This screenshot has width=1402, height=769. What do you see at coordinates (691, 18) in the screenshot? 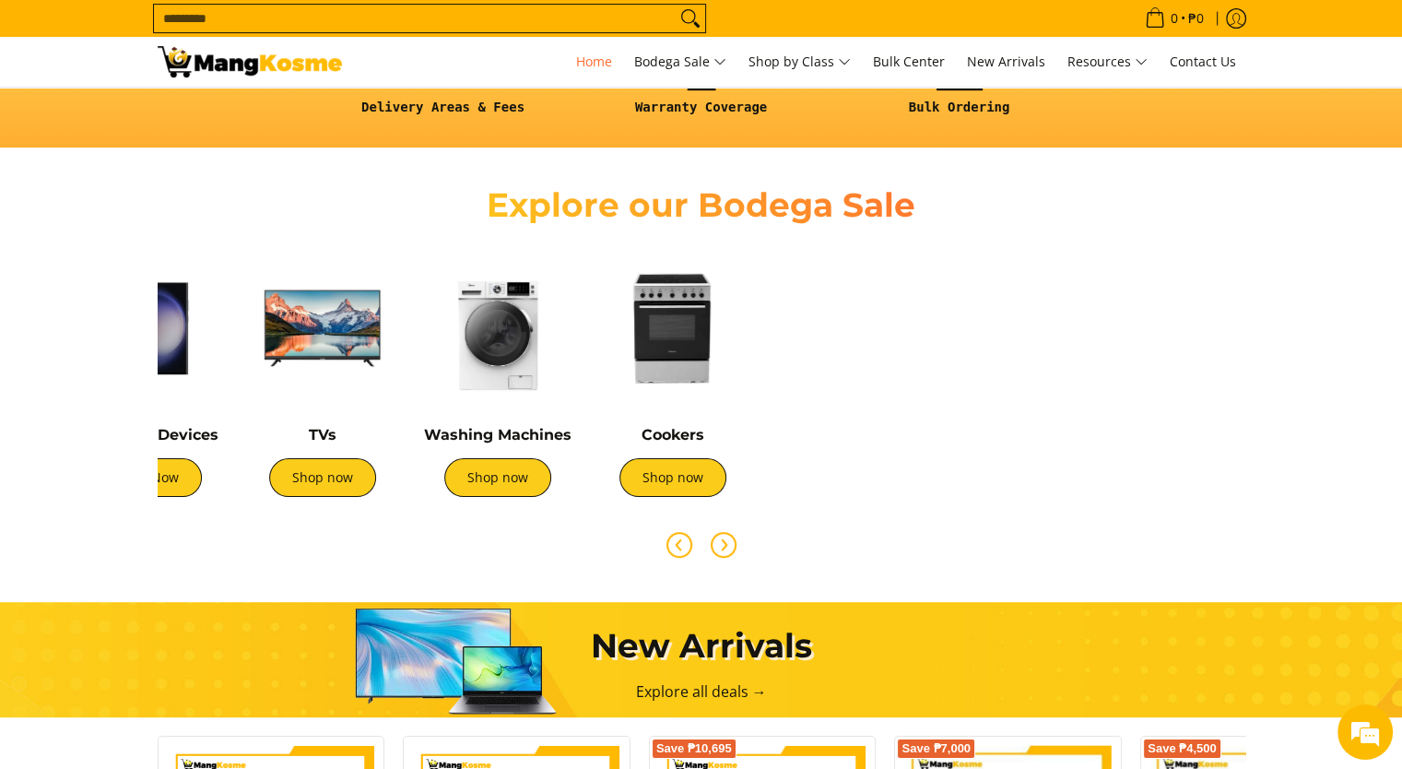
I see `button: Search` at bounding box center [691, 18].